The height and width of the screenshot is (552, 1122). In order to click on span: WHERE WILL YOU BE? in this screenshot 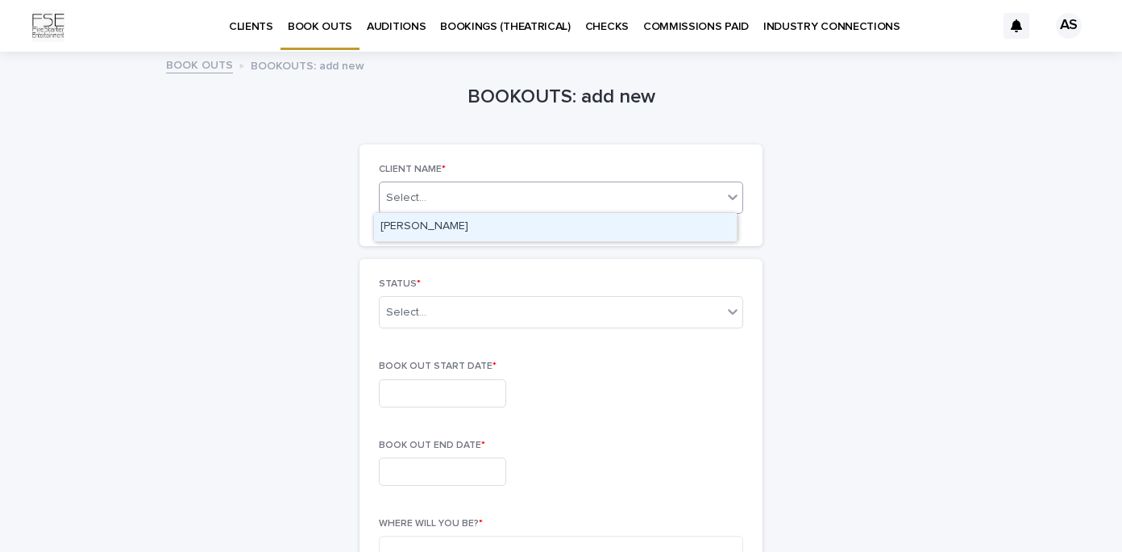, I will do `click(431, 523)`.